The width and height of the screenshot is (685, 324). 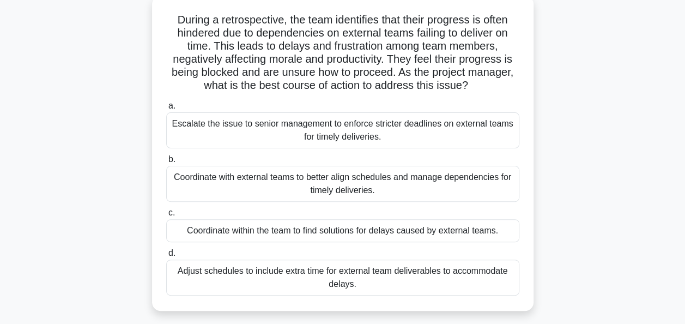 What do you see at coordinates (343, 130) in the screenshot?
I see `div: Escalate the issue to senior management to enforce stricter deadlines on external teams for timel...` at bounding box center [343, 130].